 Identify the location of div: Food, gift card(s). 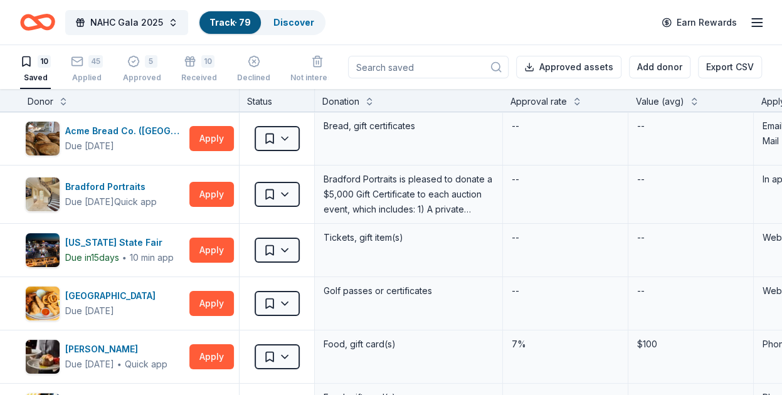
(408, 344).